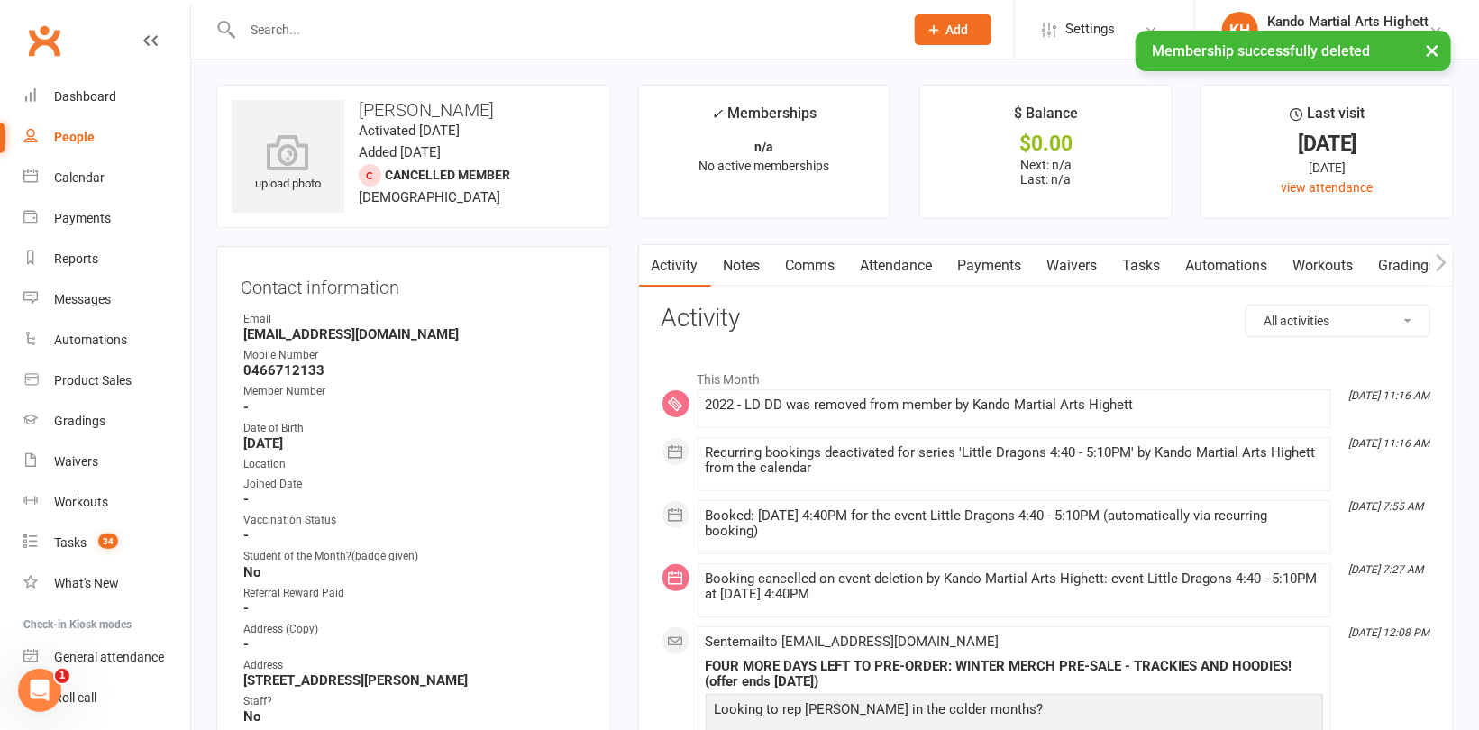 This screenshot has width=1479, height=730. Describe the element at coordinates (106, 421) in the screenshot. I see `a: Gradings` at that location.